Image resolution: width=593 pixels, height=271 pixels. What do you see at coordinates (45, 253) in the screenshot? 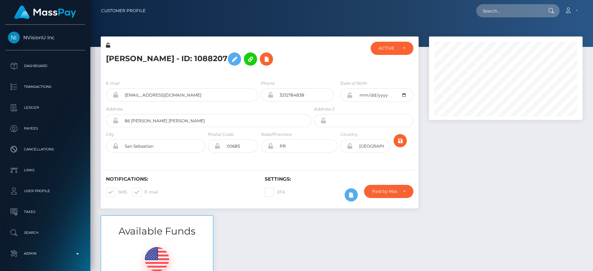
I see `p: Admin` at bounding box center [45, 253].